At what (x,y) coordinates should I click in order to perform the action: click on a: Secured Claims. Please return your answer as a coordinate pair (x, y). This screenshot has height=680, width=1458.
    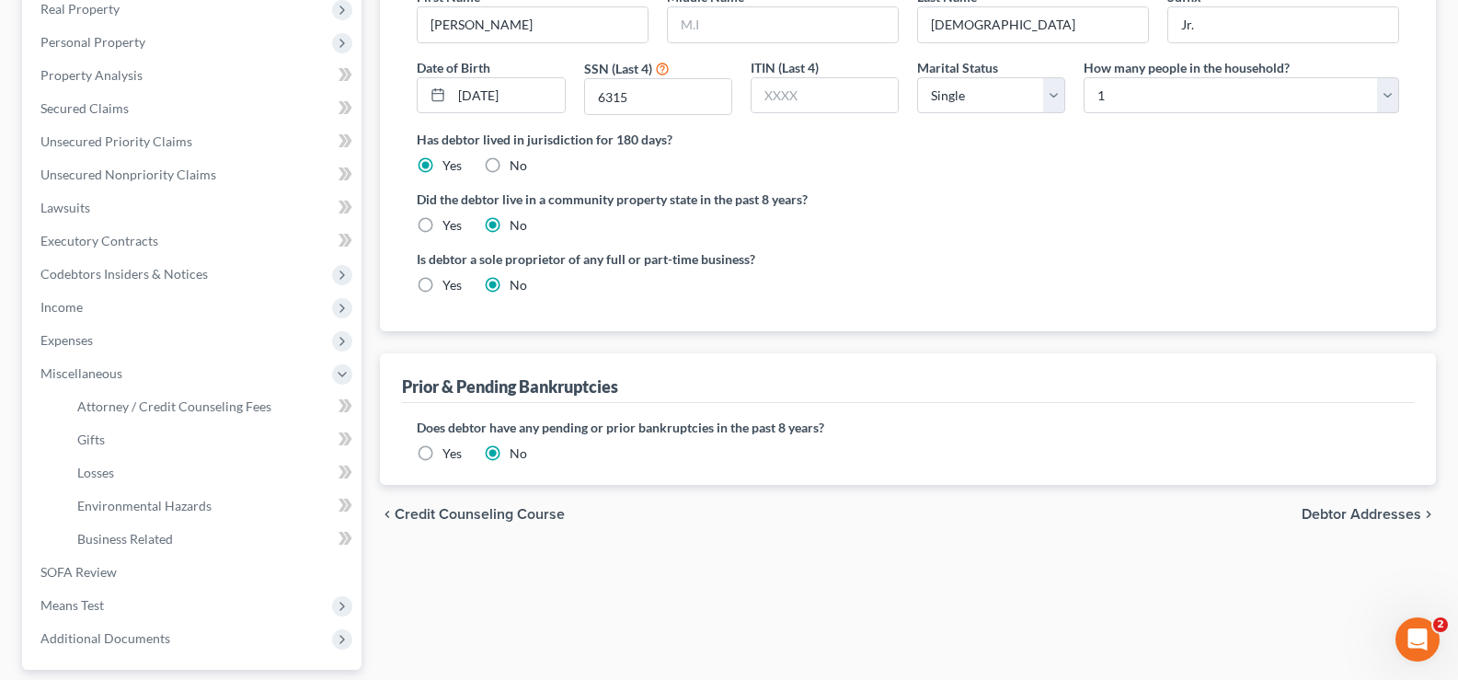
    Looking at the image, I should click on (193, 109).